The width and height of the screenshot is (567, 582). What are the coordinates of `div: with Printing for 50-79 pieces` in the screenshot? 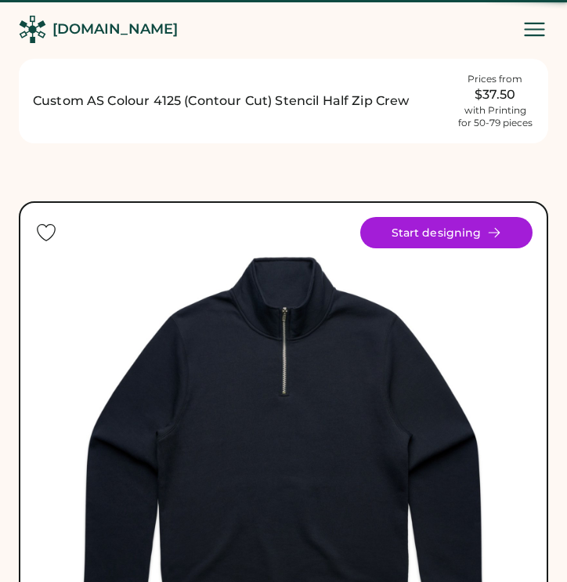 It's located at (495, 117).